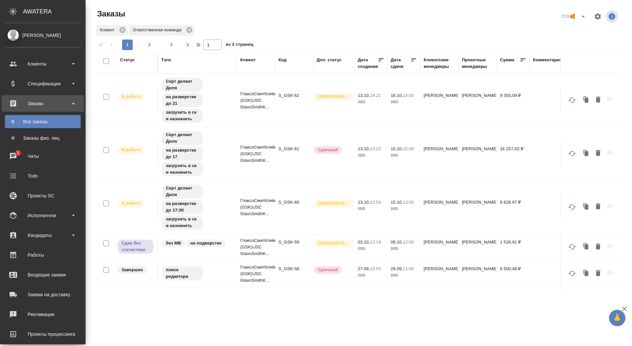  What do you see at coordinates (375, 242) in the screenshot?
I see `p: 12:19` at bounding box center [375, 242].